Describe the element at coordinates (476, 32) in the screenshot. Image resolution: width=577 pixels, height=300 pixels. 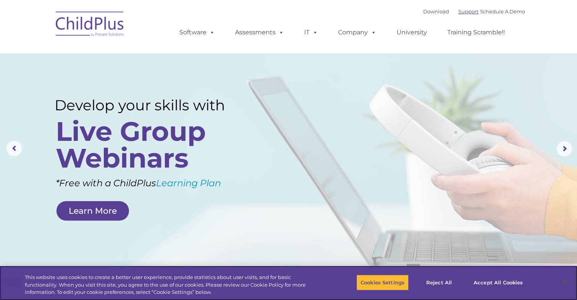
I see `a: Training Scramble!!` at that location.